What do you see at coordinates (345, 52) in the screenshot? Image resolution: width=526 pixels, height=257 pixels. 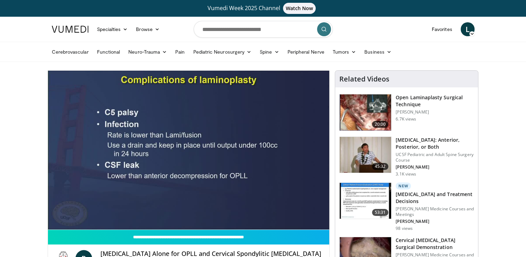 I see `a: Tumors` at bounding box center [345, 52].